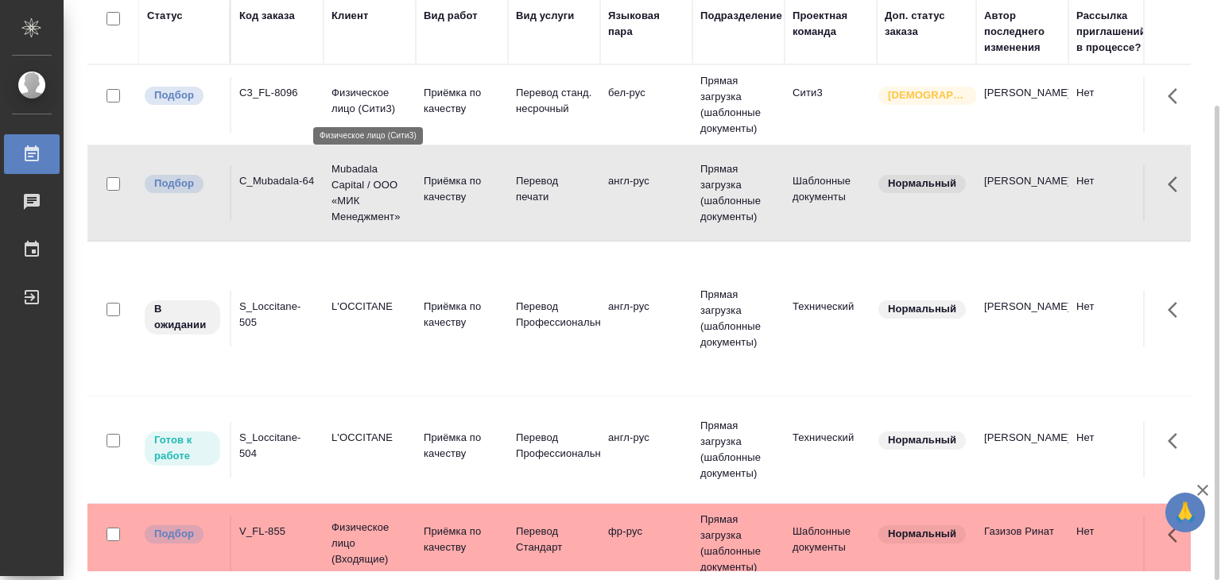 This screenshot has height=580, width=1221. What do you see at coordinates (554, 101) in the screenshot?
I see `p: Перевод станд. несрочный` at bounding box center [554, 101].